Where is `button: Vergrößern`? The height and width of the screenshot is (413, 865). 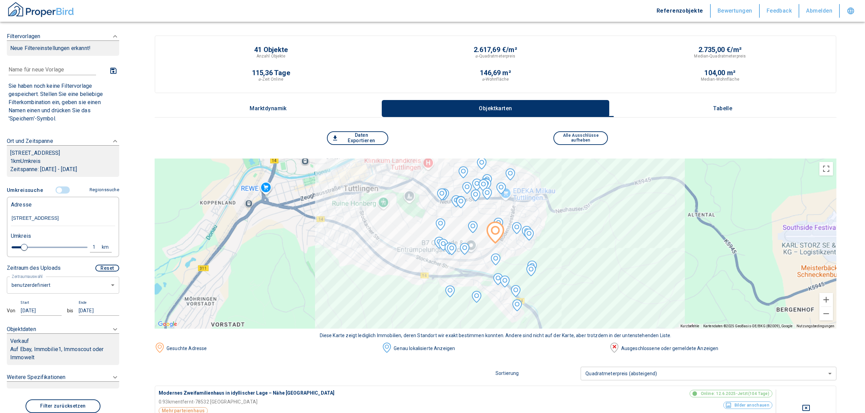
button: Vergrößern is located at coordinates (826, 300).